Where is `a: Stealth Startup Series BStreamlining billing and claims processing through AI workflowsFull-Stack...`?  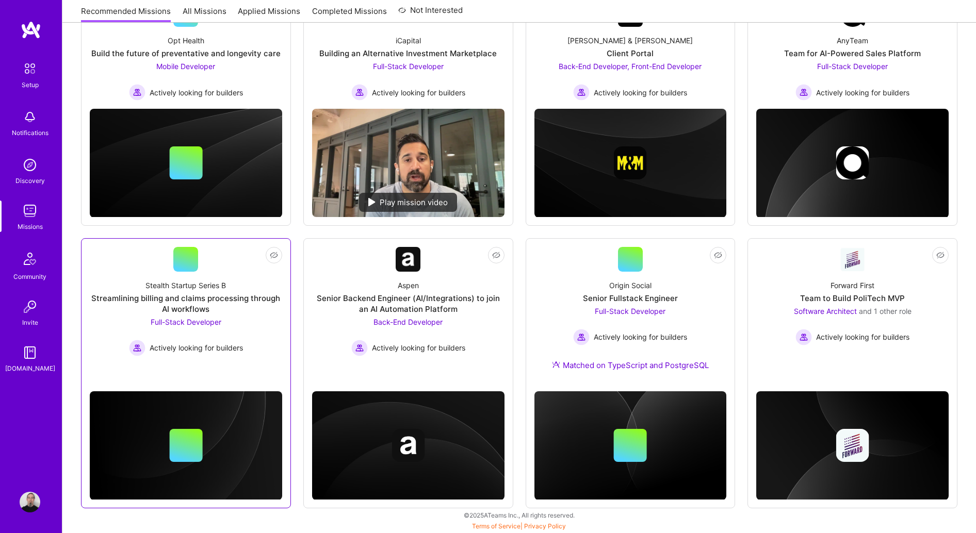 a: Stealth Startup Series BStreamlining billing and claims processing through AI workflowsFull-Stack... is located at coordinates (186, 308).